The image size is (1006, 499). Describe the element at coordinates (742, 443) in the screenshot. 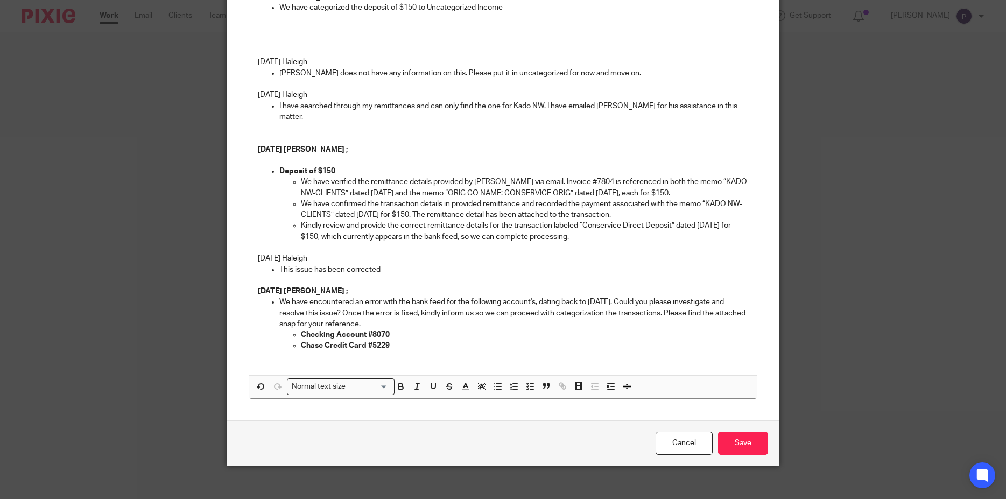

I see `input: Save` at that location.